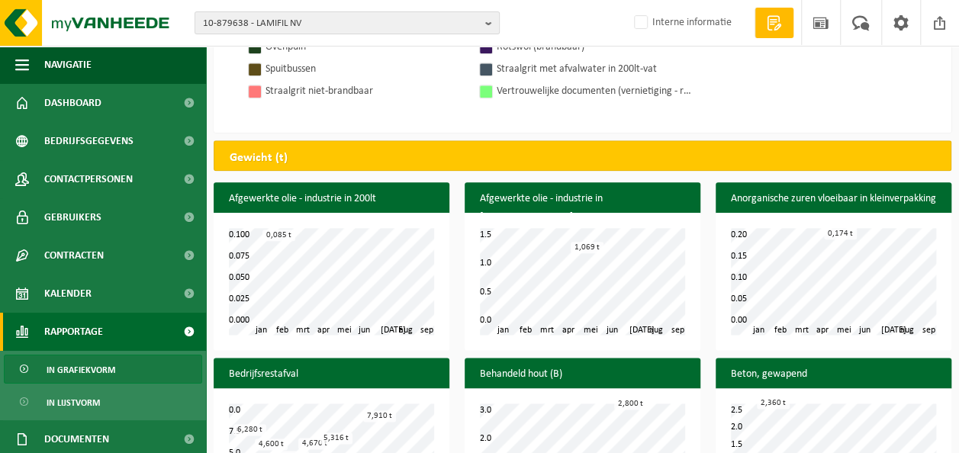 The width and height of the screenshot is (959, 453). What do you see at coordinates (68, 294) in the screenshot?
I see `span: Kalender` at bounding box center [68, 294].